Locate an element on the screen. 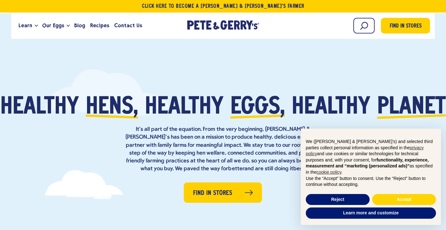  button: Learn more and customize is located at coordinates (371, 213).